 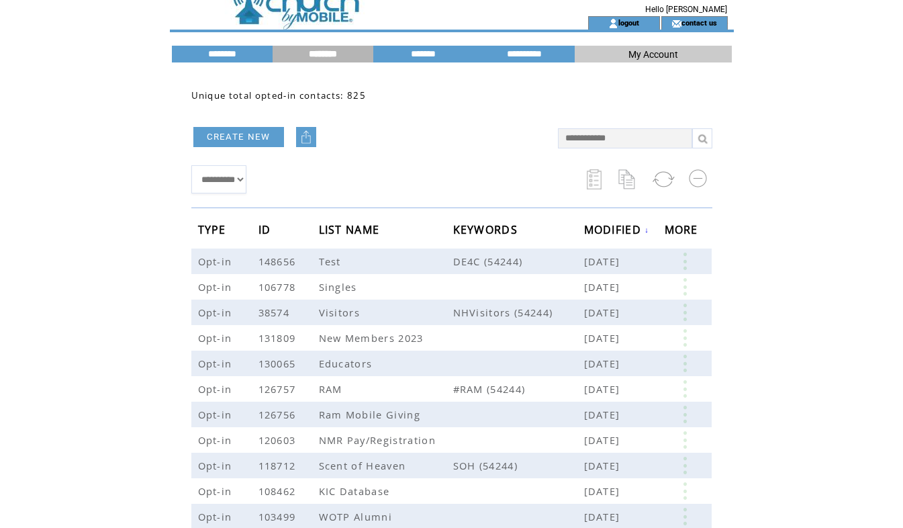 What do you see at coordinates (279, 363) in the screenshot?
I see `span: 130065` at bounding box center [279, 363].